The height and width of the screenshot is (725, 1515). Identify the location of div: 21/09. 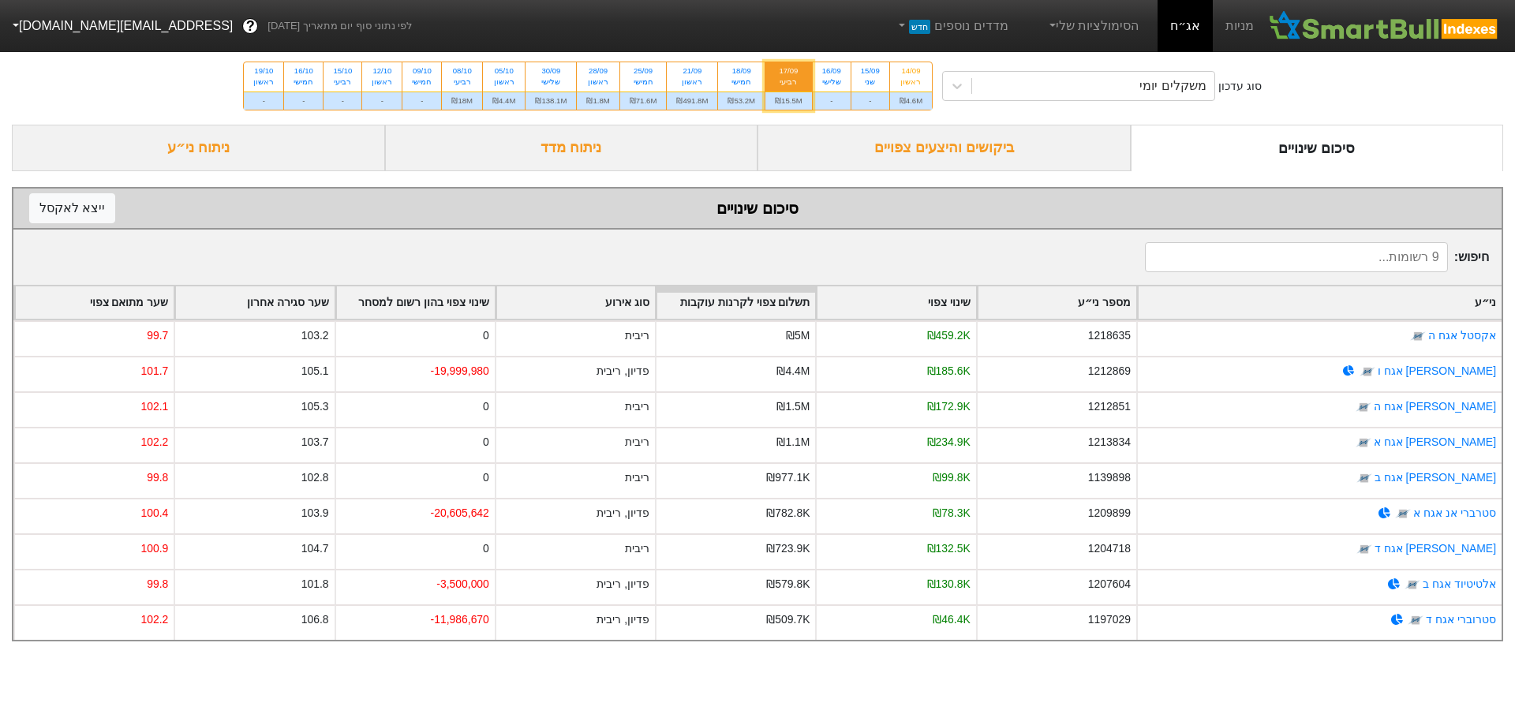
(692, 71).